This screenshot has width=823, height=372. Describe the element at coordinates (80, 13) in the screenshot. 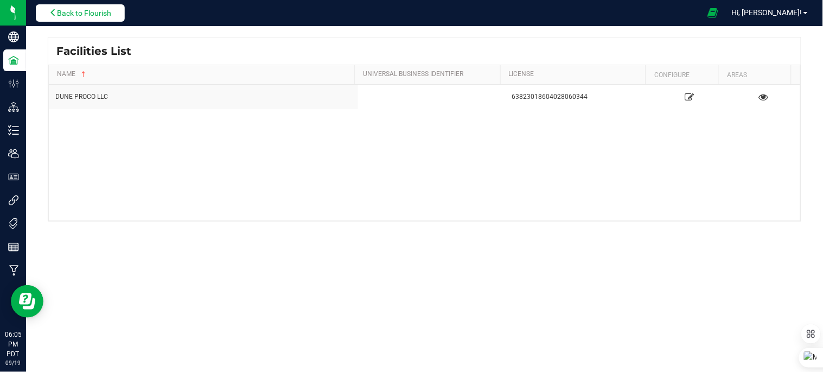

I see `button: Back to Flourish` at that location.